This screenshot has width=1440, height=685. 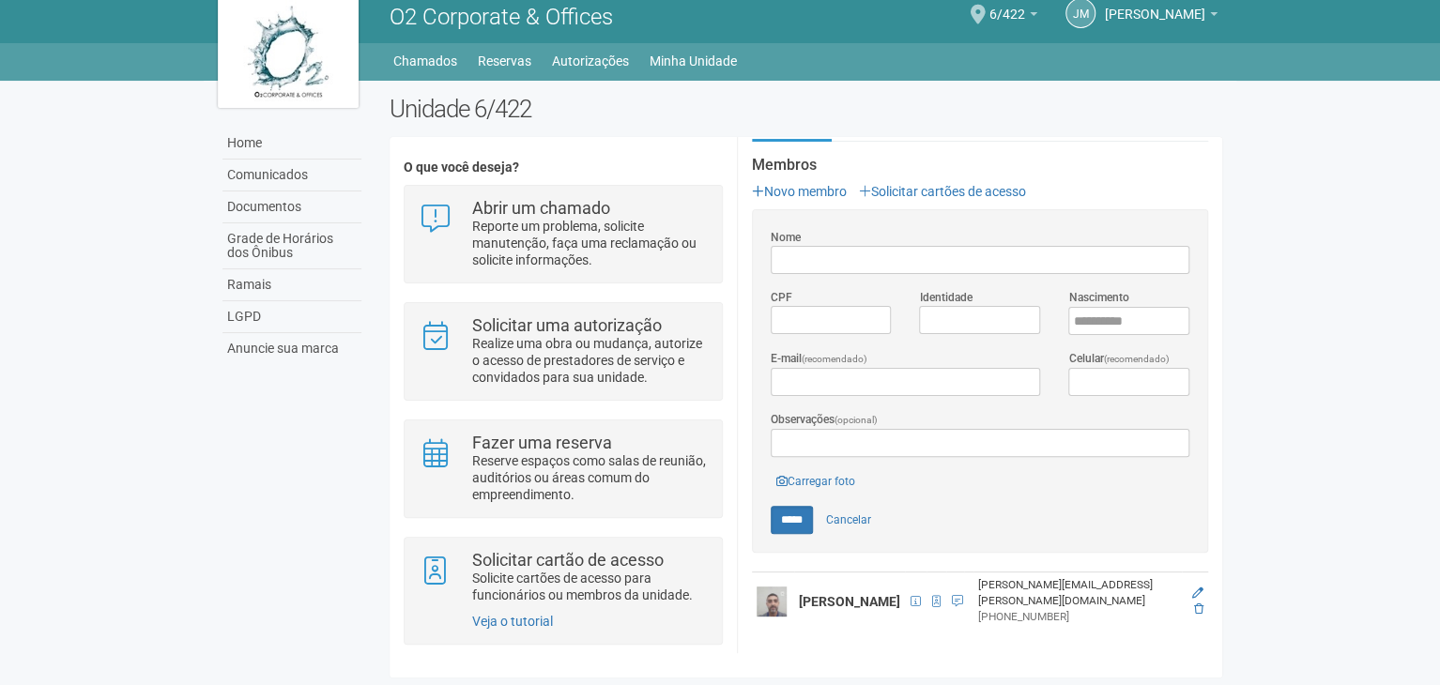 What do you see at coordinates (292, 317) in the screenshot?
I see `a: LGPD` at bounding box center [292, 317].